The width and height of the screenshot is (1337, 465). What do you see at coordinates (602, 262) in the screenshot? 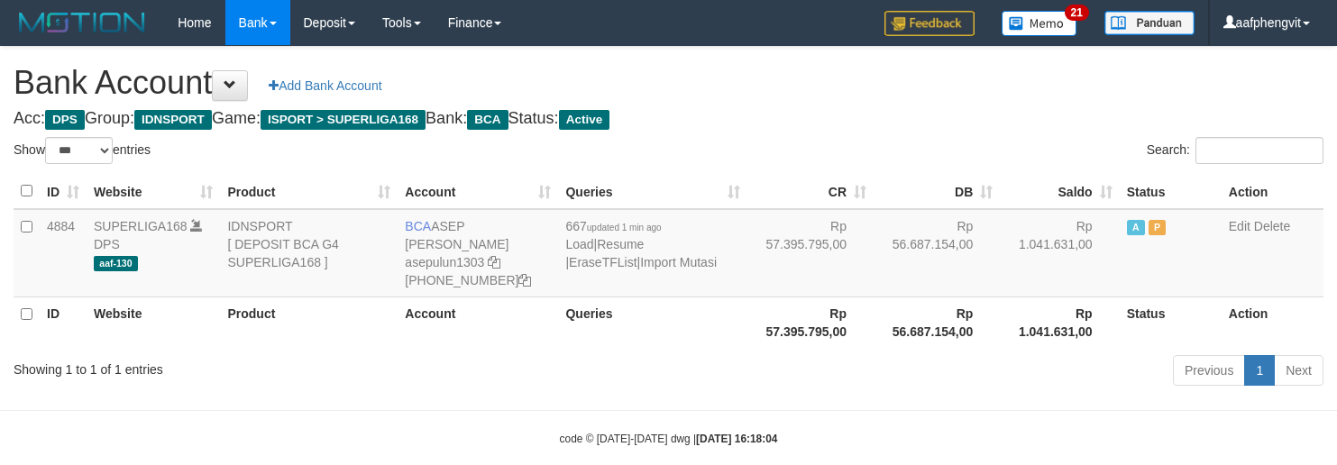
I see `a: EraseTFList` at bounding box center [602, 262].